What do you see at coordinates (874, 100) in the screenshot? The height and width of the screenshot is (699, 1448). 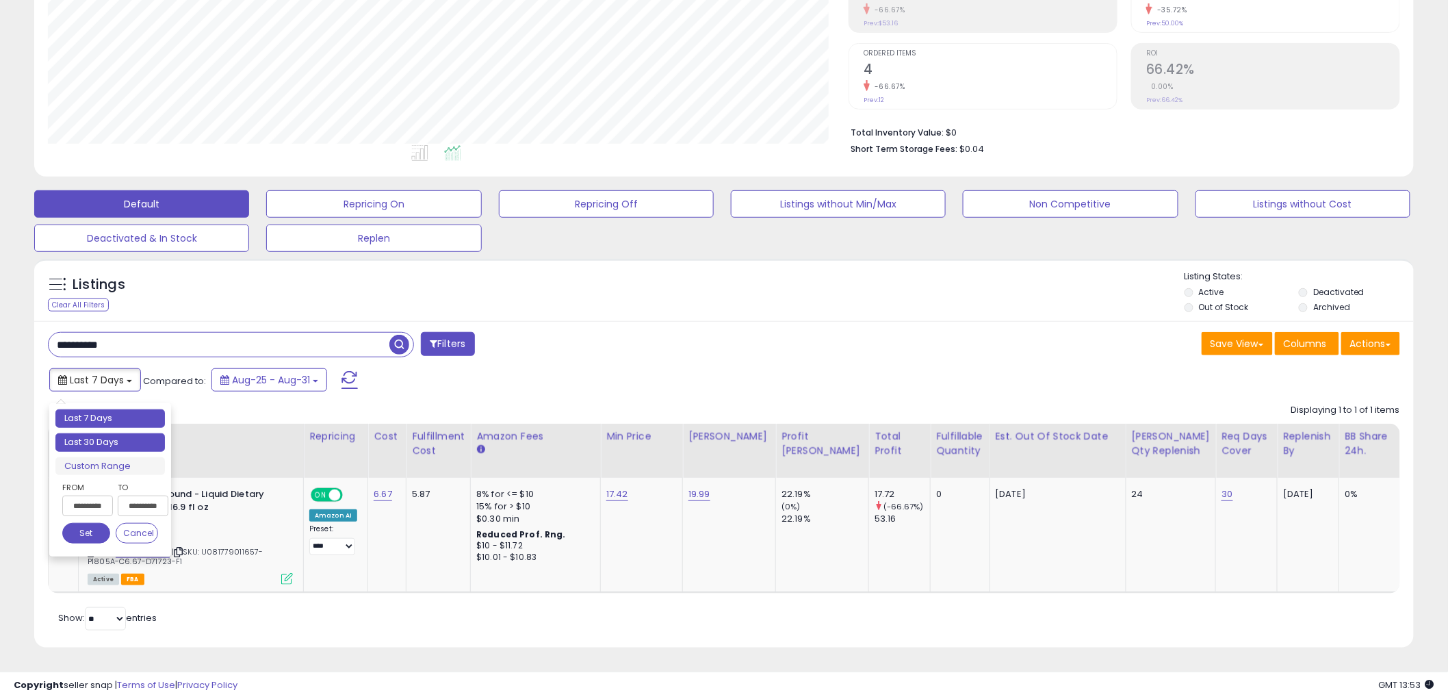 I see `small: Prev: 12` at bounding box center [874, 100].